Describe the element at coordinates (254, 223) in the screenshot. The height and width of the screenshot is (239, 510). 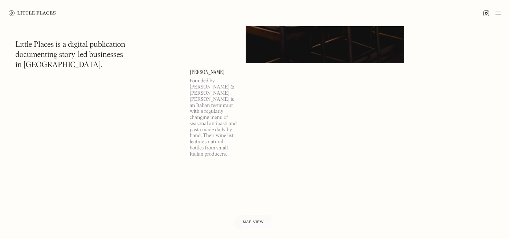
I see `a: Map view` at that location.